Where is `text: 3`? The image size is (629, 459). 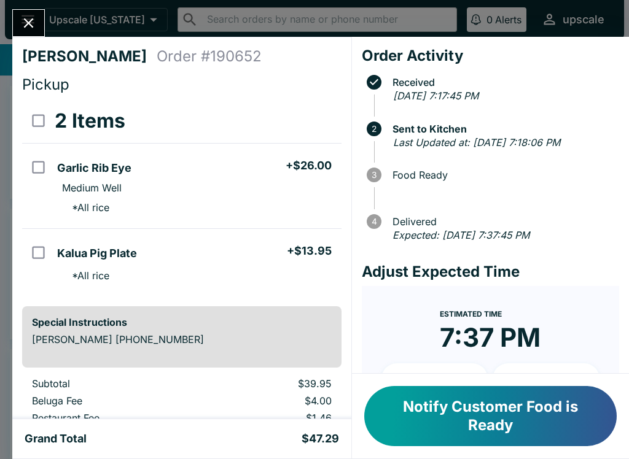 text: 3 is located at coordinates (374, 175).